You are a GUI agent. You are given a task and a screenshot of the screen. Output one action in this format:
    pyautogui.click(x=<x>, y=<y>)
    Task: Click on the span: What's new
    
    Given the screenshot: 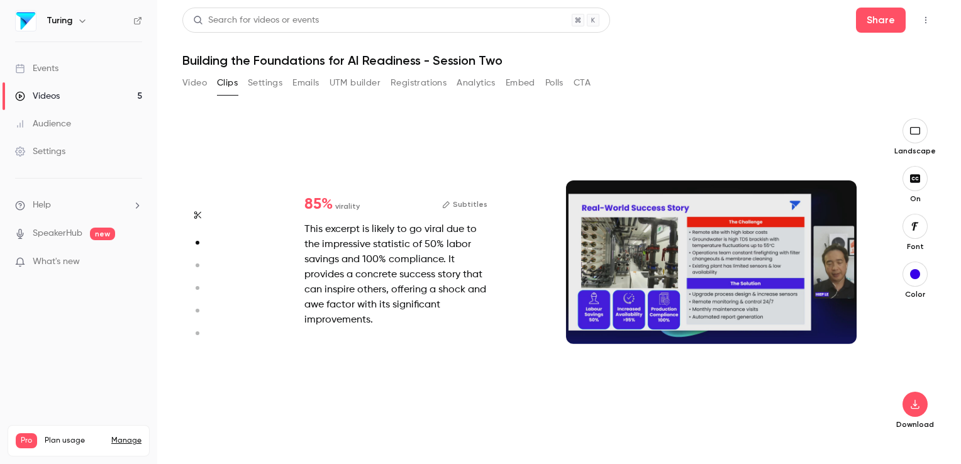 What is the action you would take?
    pyautogui.click(x=56, y=262)
    